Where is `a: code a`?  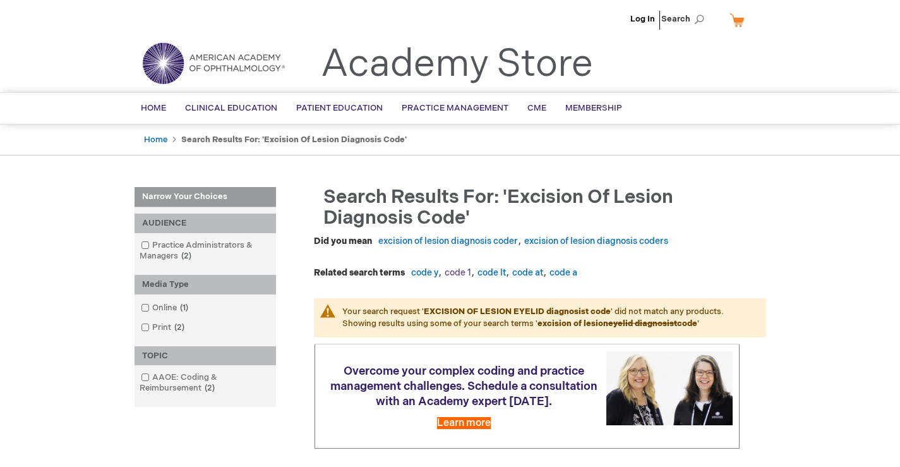 a: code a is located at coordinates (564, 272).